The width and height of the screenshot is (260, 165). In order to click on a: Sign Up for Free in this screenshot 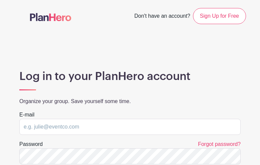, I will do `click(220, 16)`.